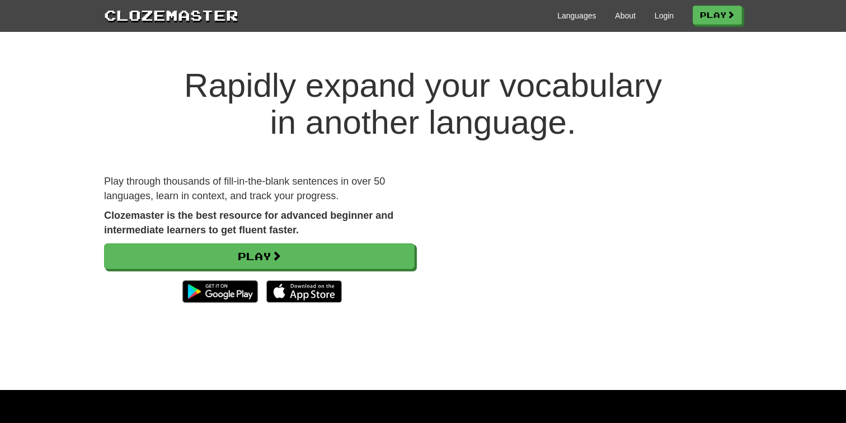 The width and height of the screenshot is (846, 423). What do you see at coordinates (625, 16) in the screenshot?
I see `a: About` at bounding box center [625, 16].